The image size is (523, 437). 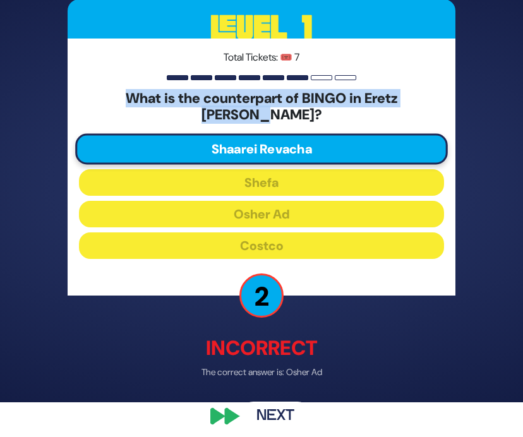 What do you see at coordinates (262, 148) in the screenshot?
I see `button: Shaarei Revacha` at bounding box center [262, 148].